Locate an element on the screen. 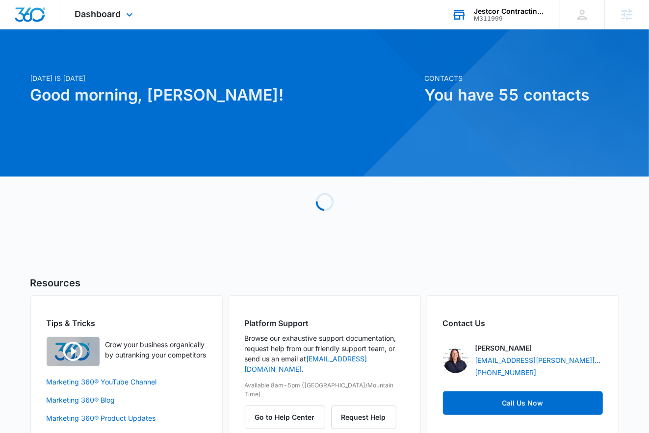 The image size is (649, 433). button: Go to Help Center is located at coordinates (285, 417).